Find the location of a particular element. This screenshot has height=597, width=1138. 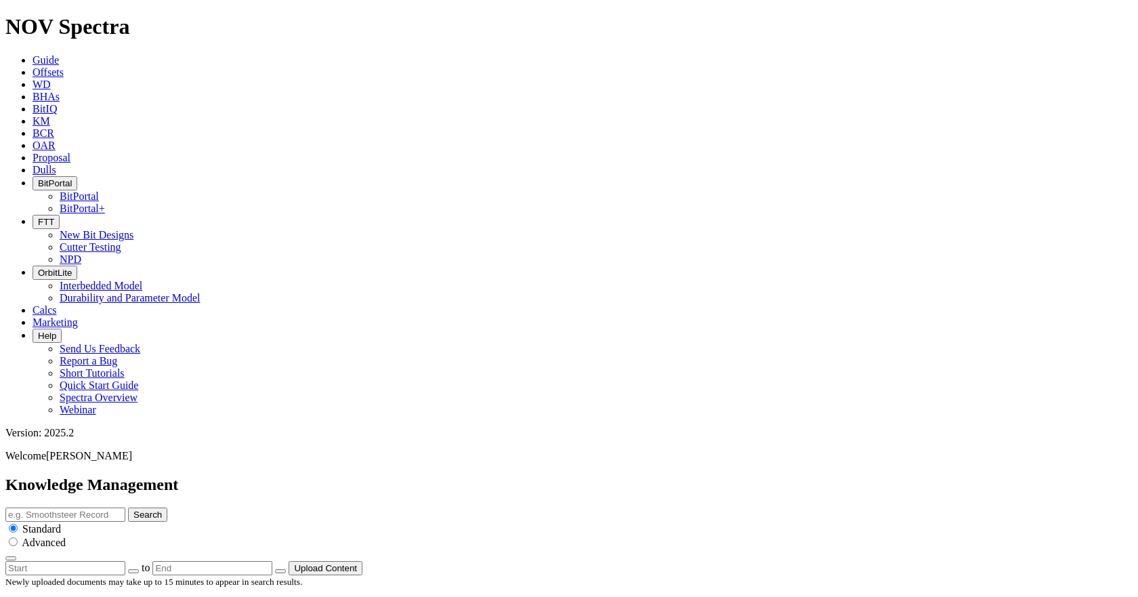

span: Guide is located at coordinates (45, 60).